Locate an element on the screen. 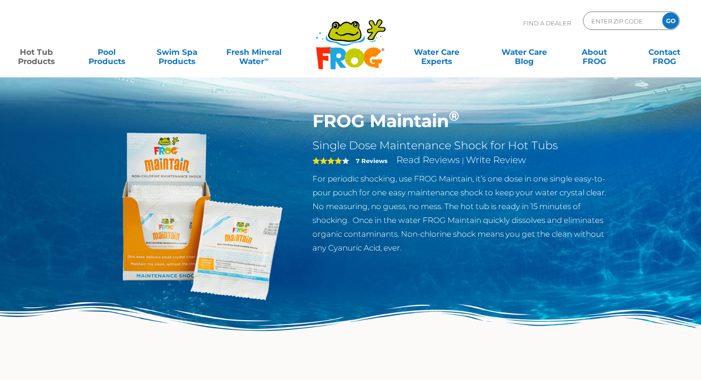 This screenshot has height=380, width=701. p: For periodic shocking, use FROG Maintain, it’s one dose in one single easy-to-pour pouch for one ... is located at coordinates (463, 213).